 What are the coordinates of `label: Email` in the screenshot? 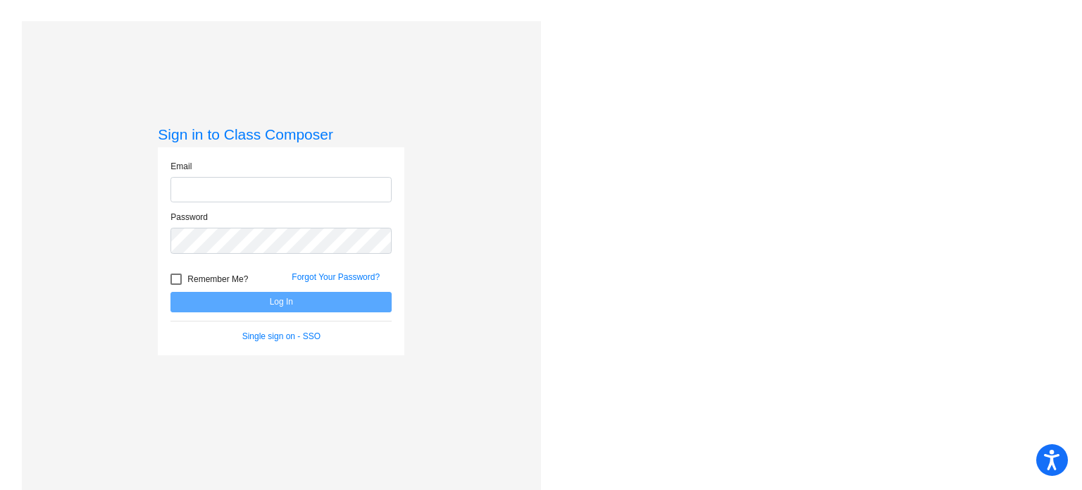 It's located at (181, 166).